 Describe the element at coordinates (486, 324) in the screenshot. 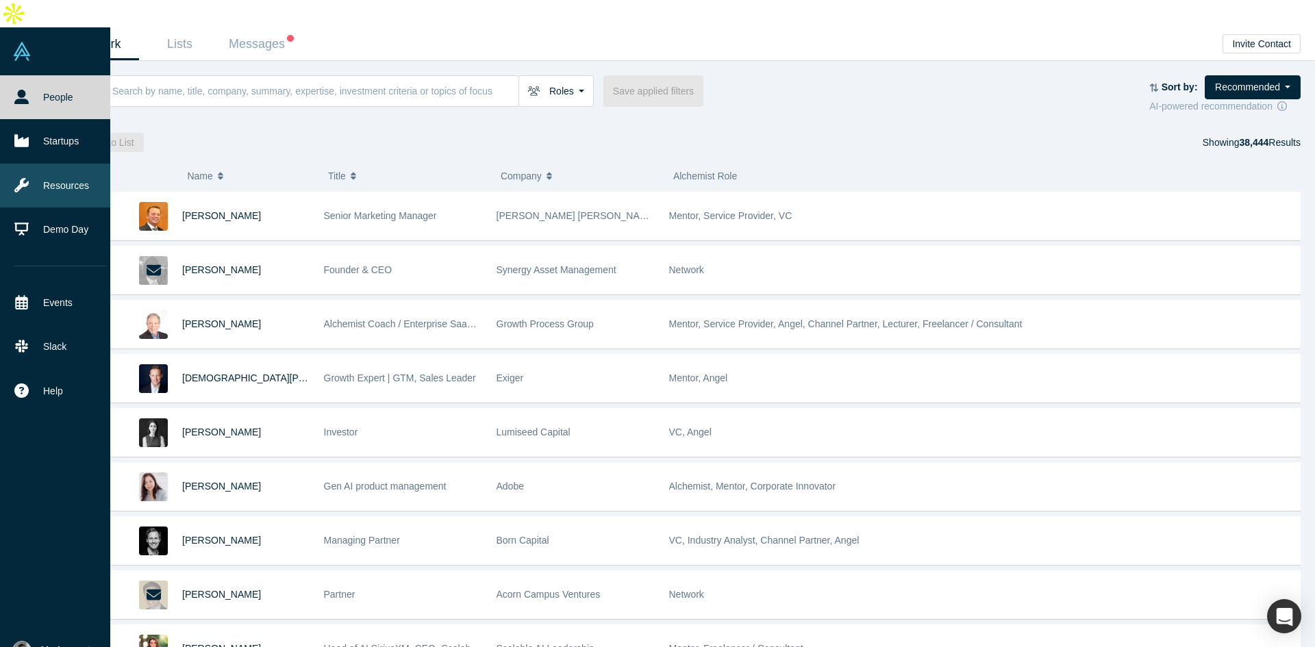

I see `span: Alchemist Coach / Enterprise SaaS & Ai Subscription Model Thought Leader` at that location.